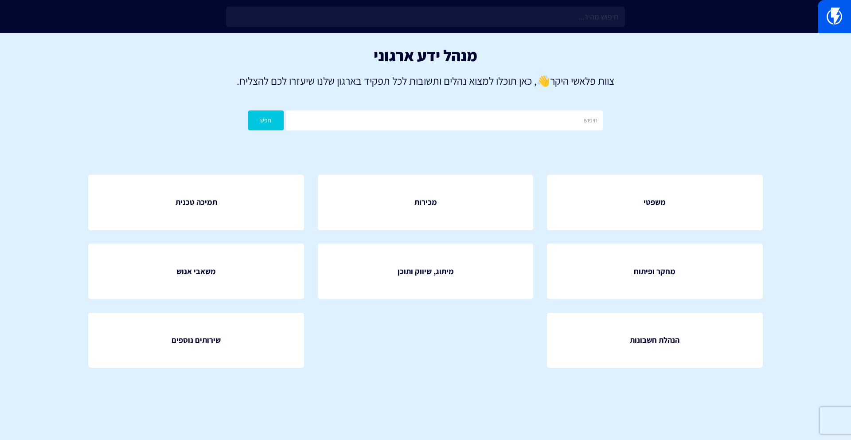 Image resolution: width=851 pixels, height=440 pixels. What do you see at coordinates (654, 340) in the screenshot?
I see `a: הנהלת חשבונות` at bounding box center [654, 340].